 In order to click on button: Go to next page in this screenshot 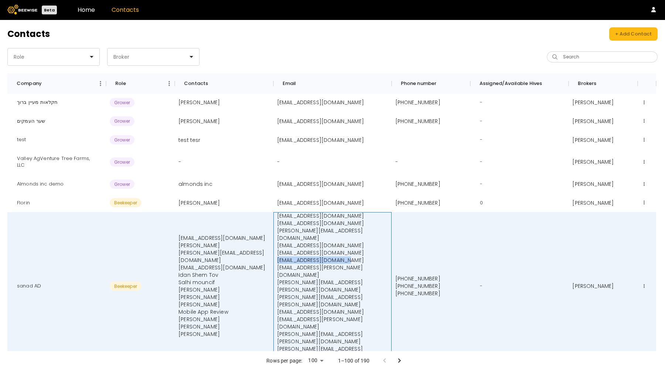, I will do `click(400, 361)`.